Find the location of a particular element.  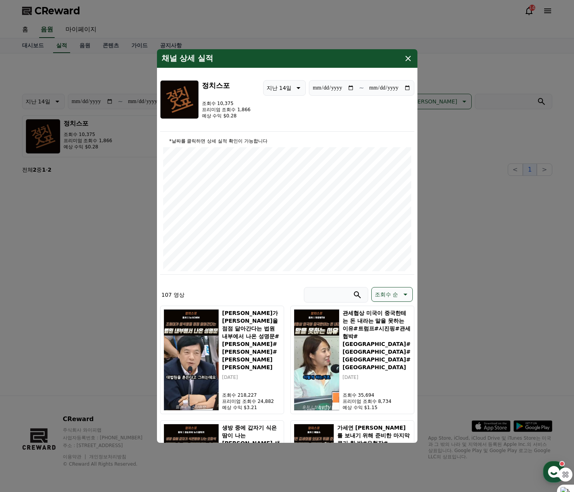

a: 대화 is located at coordinates (76, 255).